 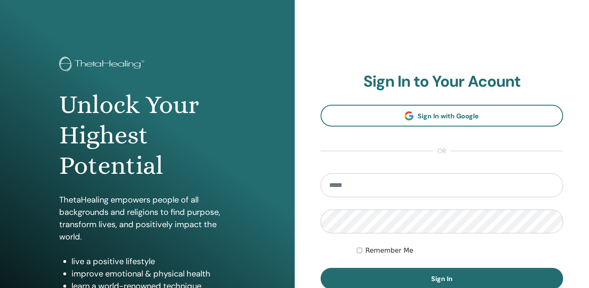 What do you see at coordinates (442, 279) in the screenshot?
I see `span: Sign In` at bounding box center [442, 279].